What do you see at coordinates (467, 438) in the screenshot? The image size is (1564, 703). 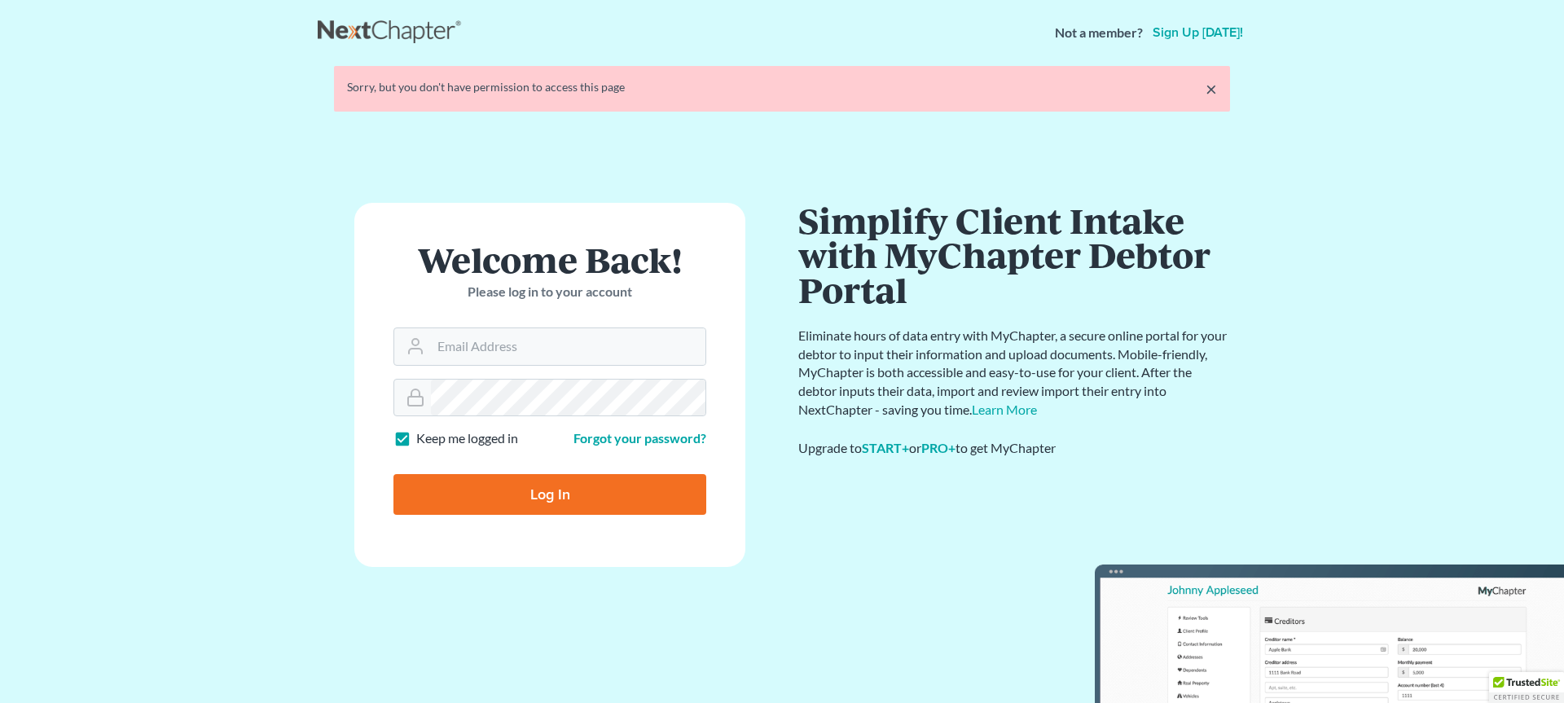 I see `label: Keep me logged in` at bounding box center [467, 438].